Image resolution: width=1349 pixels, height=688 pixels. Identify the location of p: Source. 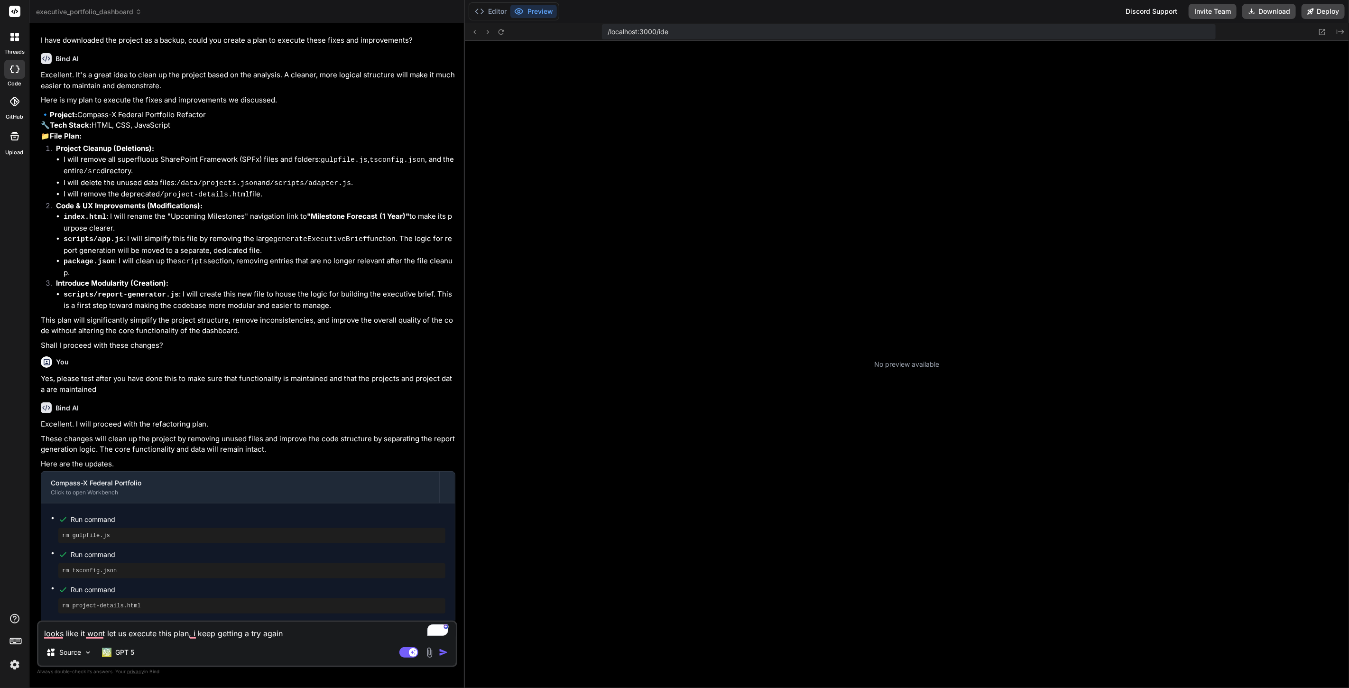
(70, 652).